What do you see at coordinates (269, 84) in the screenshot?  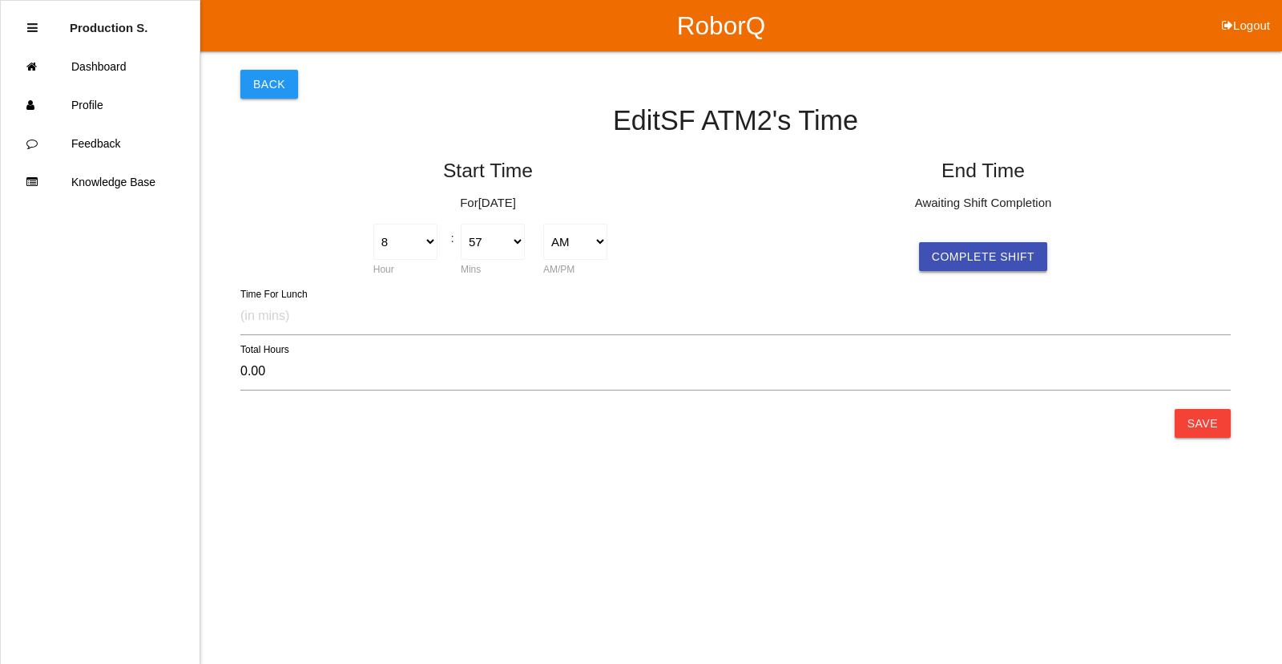 I see `button: Back` at bounding box center [269, 84].